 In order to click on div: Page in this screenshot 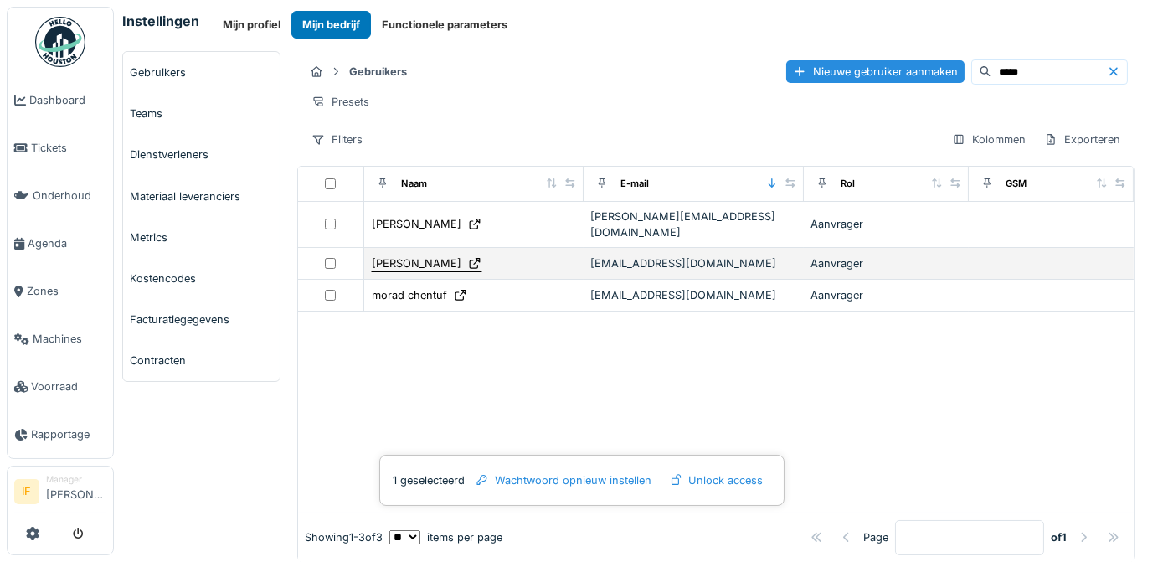, I will do `click(876, 537)`.